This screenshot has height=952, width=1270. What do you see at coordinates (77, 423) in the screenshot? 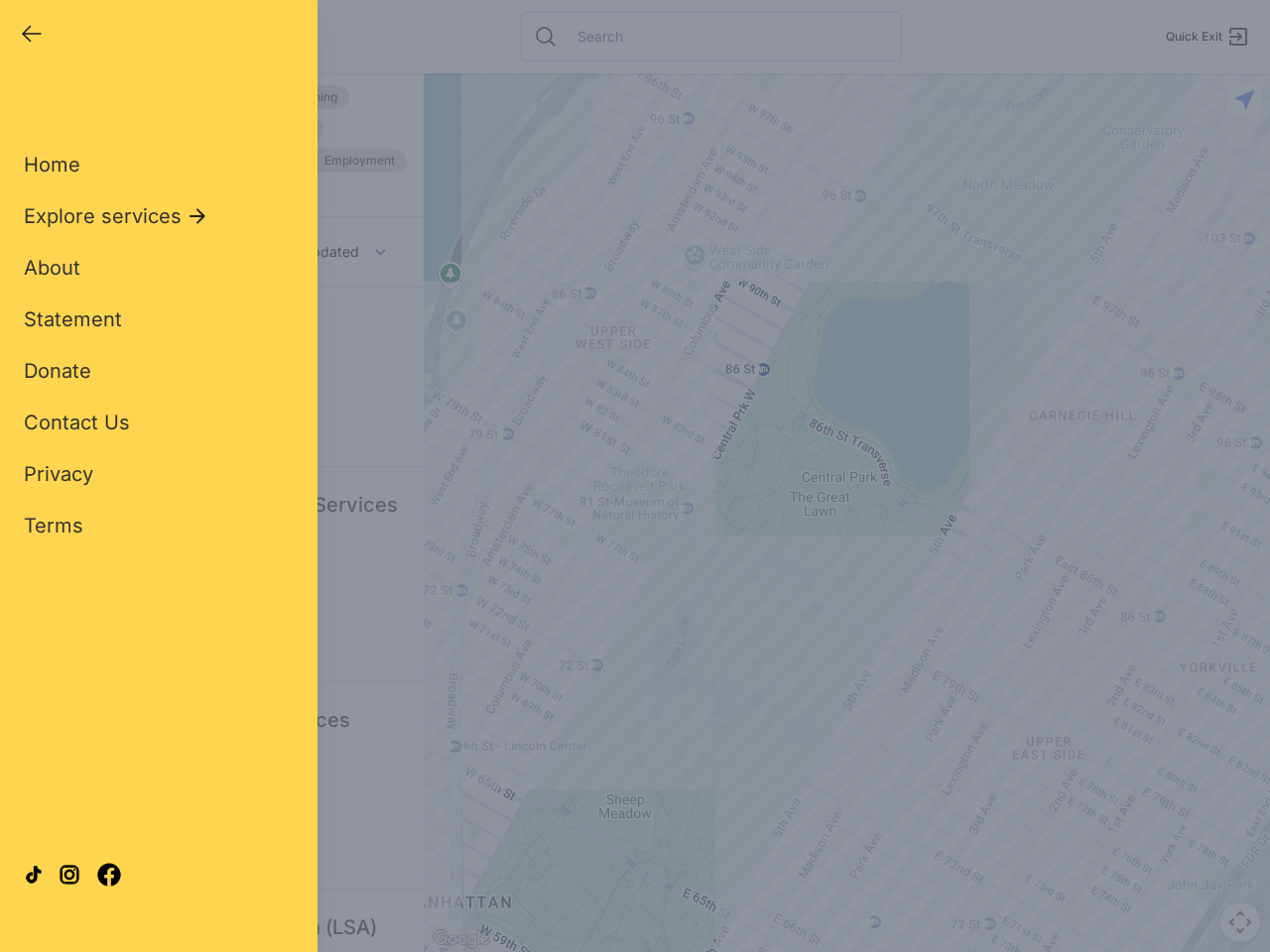
I see `span: Contact Us` at bounding box center [77, 423].